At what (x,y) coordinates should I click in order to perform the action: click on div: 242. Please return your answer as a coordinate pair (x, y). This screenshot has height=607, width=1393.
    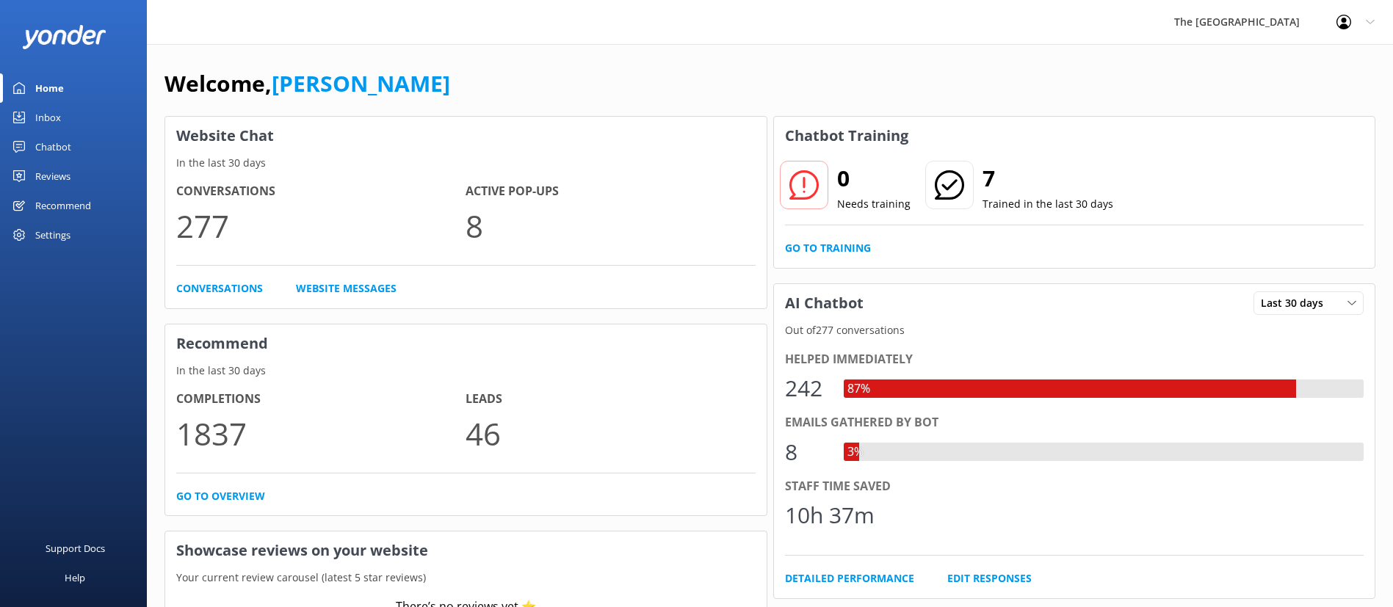
    Looking at the image, I should click on (807, 389).